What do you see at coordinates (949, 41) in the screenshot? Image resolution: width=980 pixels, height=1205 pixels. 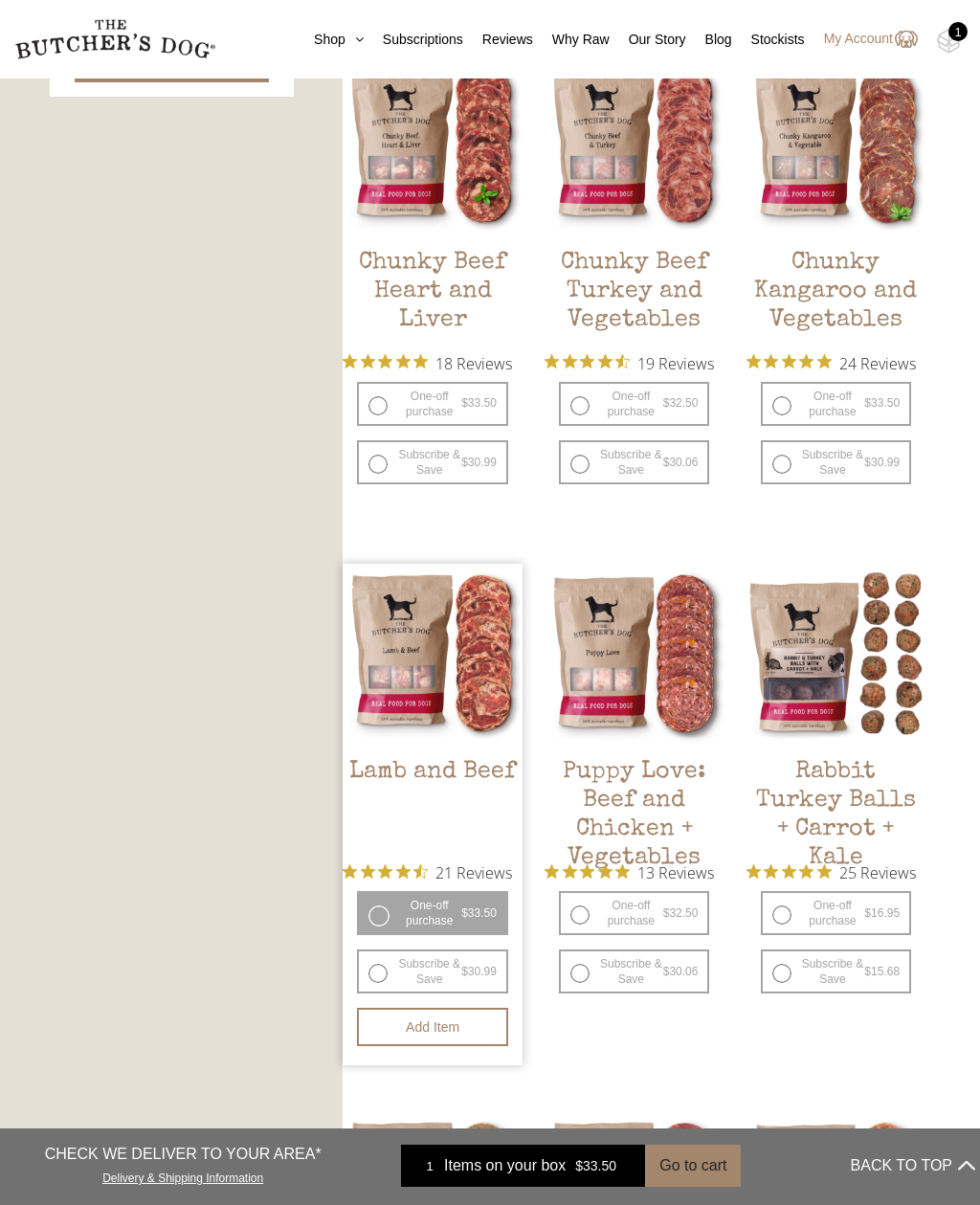 I see `img: TBD_Cart-Empty.png` at bounding box center [949, 41].